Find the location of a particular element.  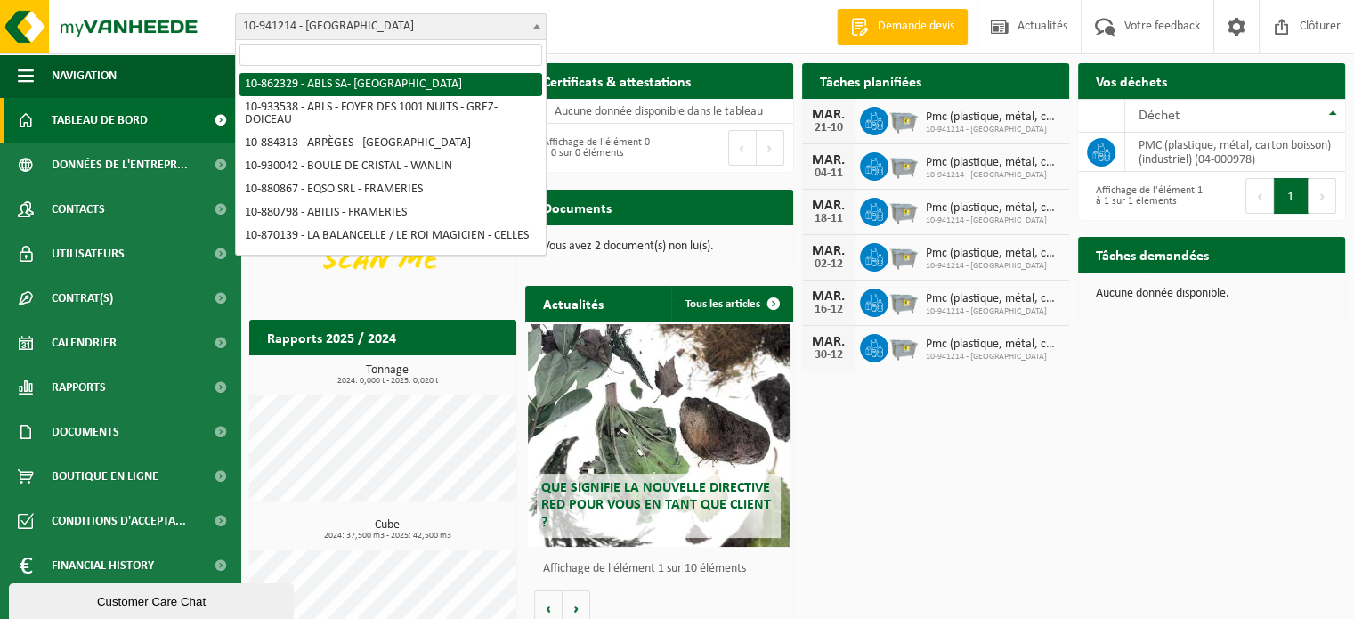

li: 10-880798 - ABILIS - FRAMERIES is located at coordinates (391, 213).